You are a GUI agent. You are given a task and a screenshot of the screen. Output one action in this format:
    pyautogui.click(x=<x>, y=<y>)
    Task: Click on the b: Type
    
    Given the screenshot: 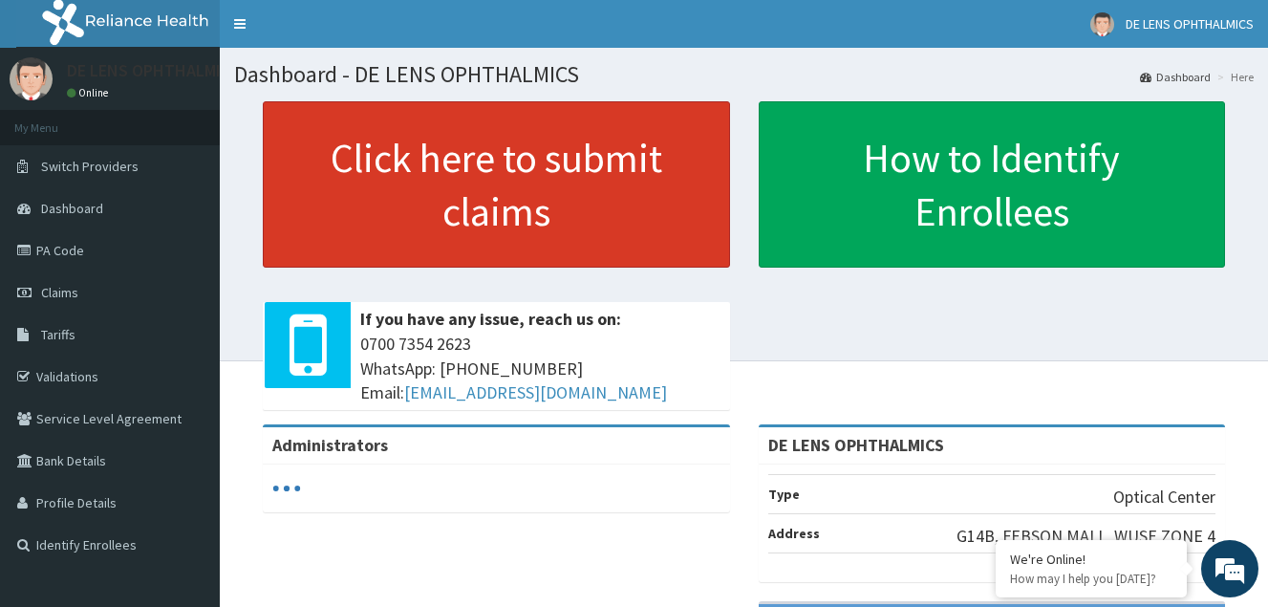 What is the action you would take?
    pyautogui.click(x=784, y=494)
    